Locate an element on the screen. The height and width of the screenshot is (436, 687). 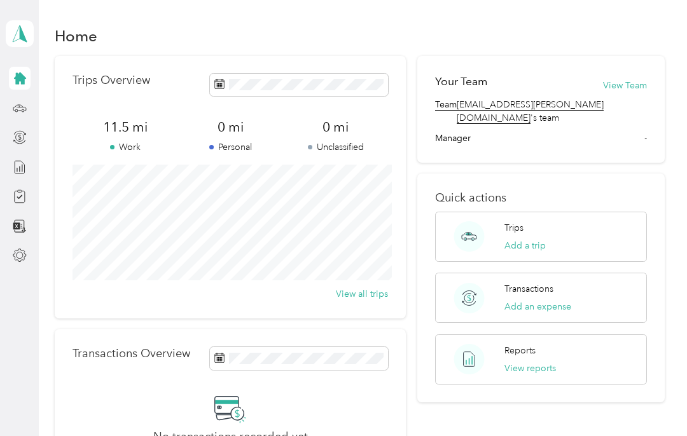
p: Quick actions is located at coordinates (541, 198).